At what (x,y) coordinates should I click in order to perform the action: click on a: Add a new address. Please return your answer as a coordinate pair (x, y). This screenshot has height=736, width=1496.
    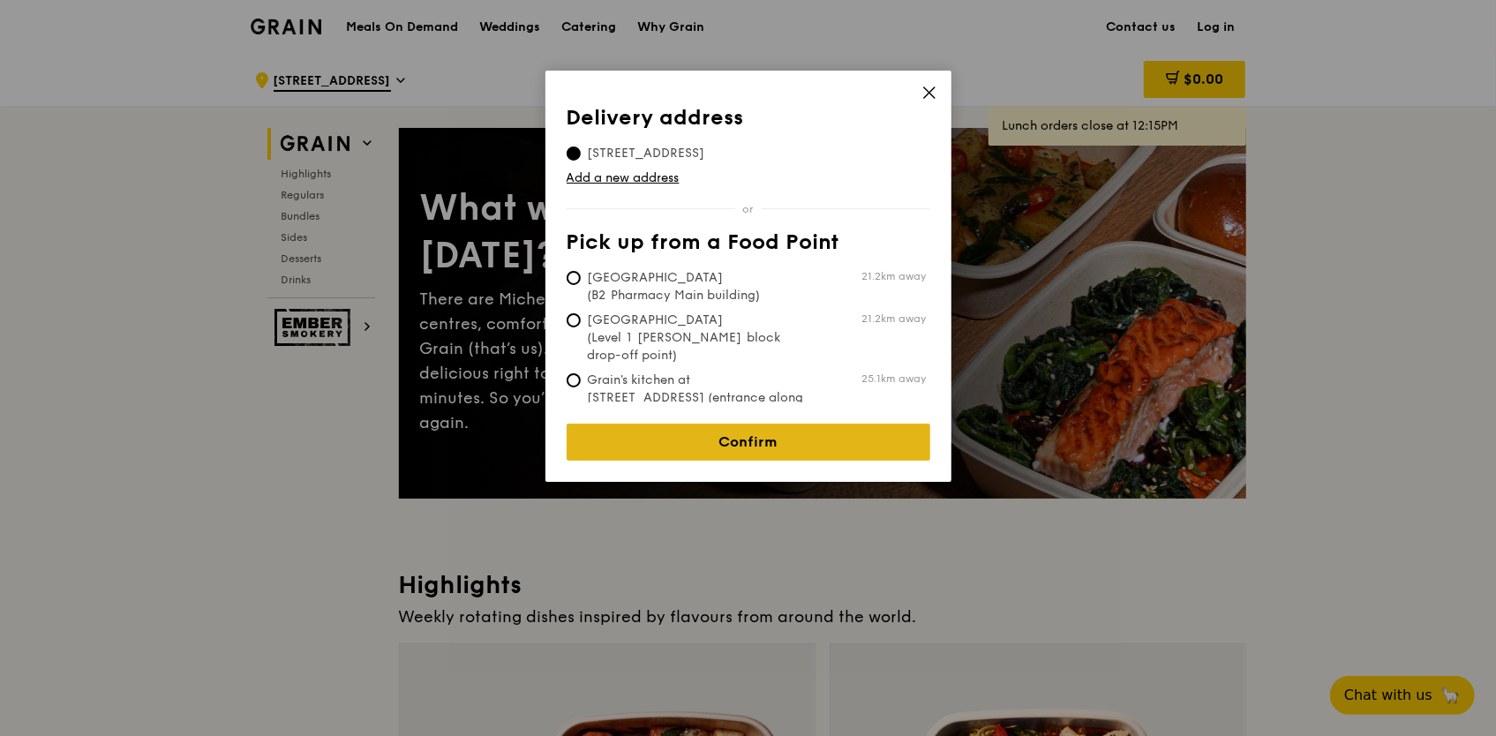
    Looking at the image, I should click on (748, 178).